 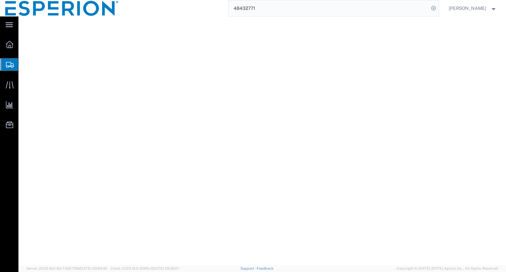 I want to click on a: Feedback, so click(x=265, y=269).